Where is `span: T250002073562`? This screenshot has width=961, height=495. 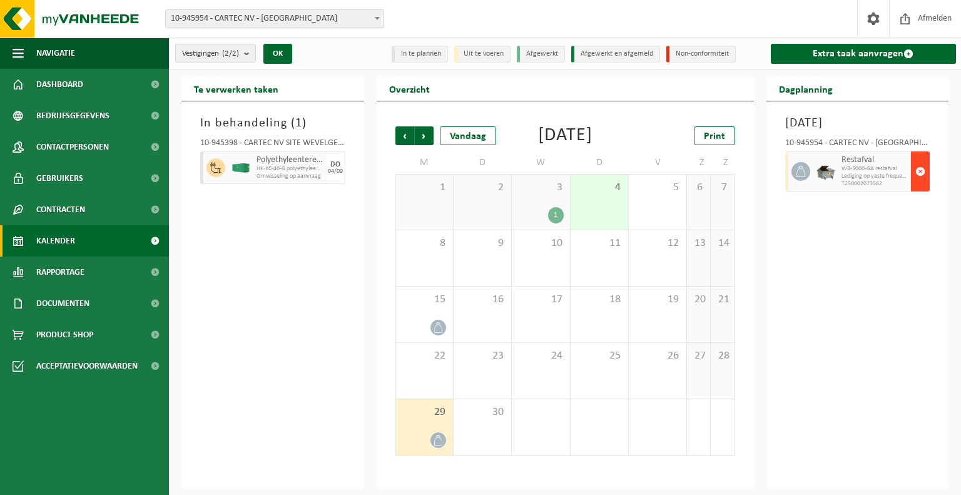 span: T250002073562 is located at coordinates (875, 184).